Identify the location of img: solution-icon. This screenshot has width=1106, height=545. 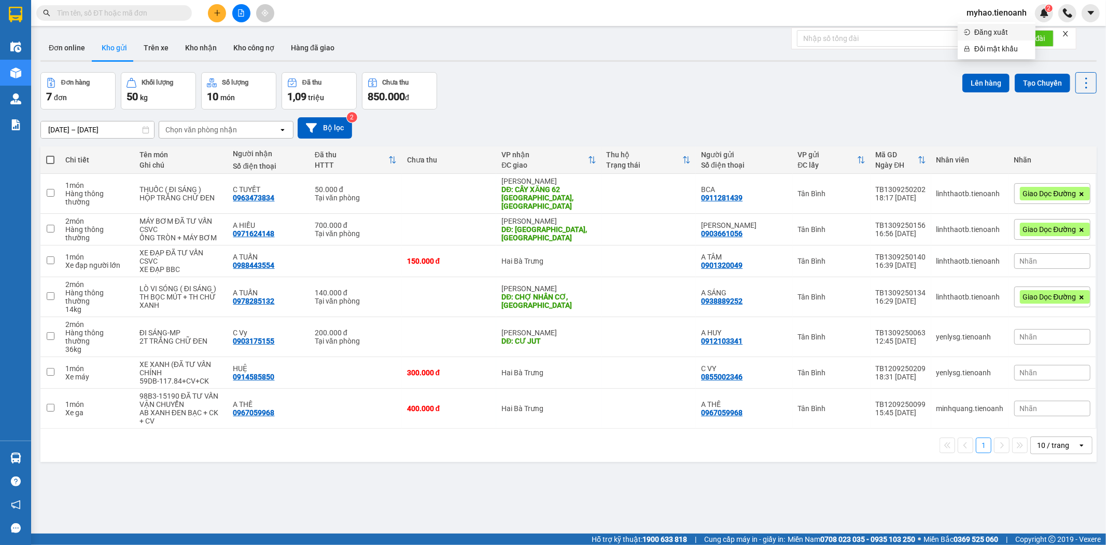
(16, 124).